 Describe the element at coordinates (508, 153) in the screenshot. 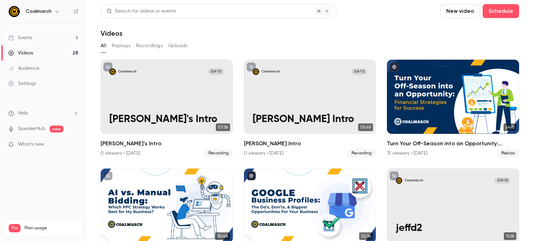

I see `span: Replay` at that location.